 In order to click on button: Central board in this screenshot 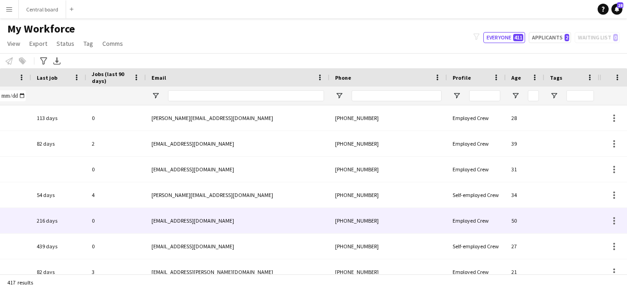, I will do `click(42, 9)`.